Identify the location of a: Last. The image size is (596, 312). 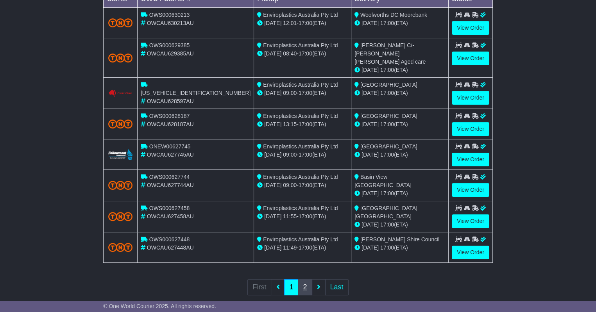
(337, 287).